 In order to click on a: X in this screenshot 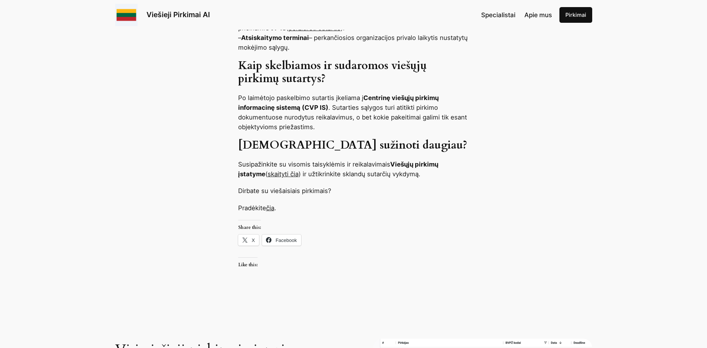, I will do `click(249, 240)`.